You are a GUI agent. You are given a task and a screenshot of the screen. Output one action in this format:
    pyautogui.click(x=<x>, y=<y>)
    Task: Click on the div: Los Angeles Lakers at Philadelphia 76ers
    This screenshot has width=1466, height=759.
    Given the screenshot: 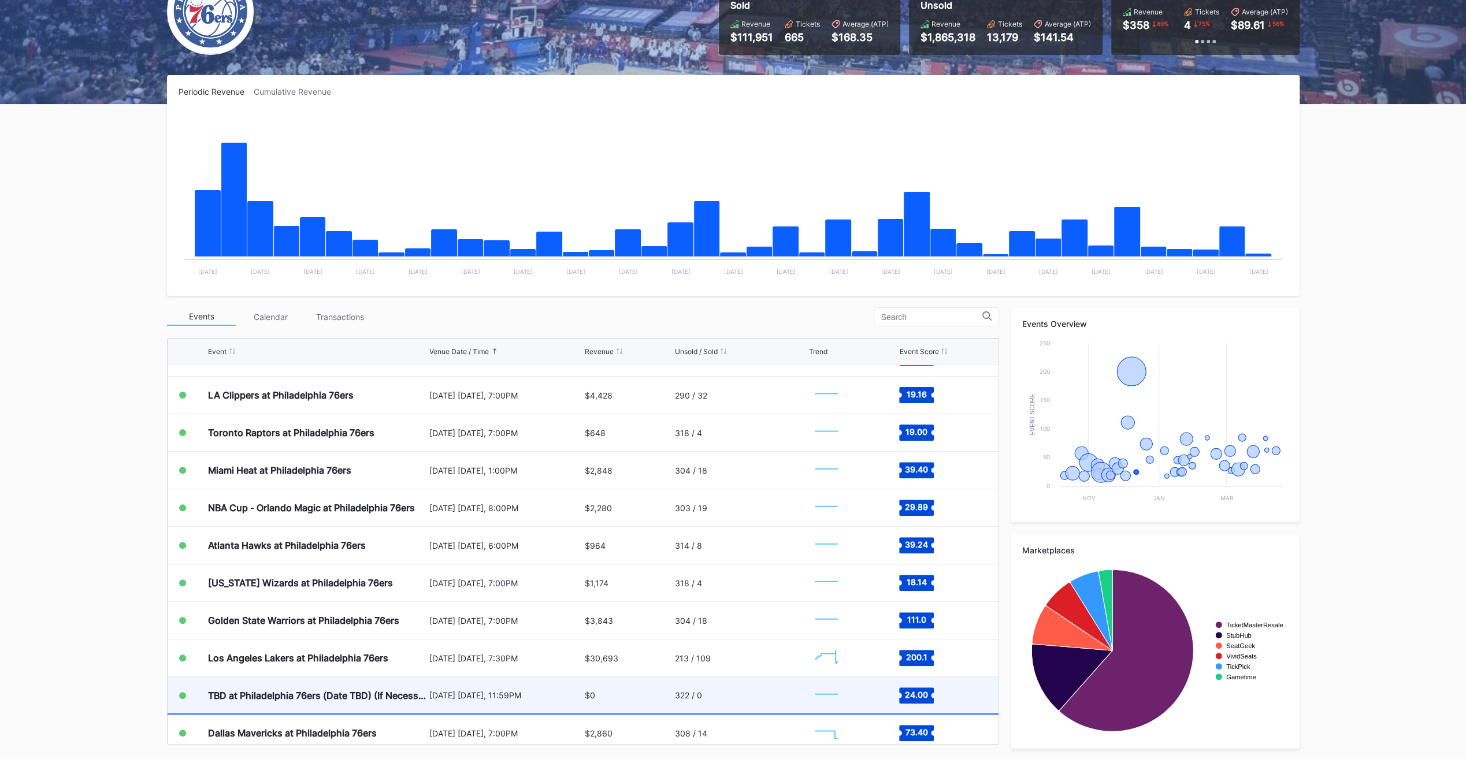 What is the action you would take?
    pyautogui.click(x=298, y=658)
    